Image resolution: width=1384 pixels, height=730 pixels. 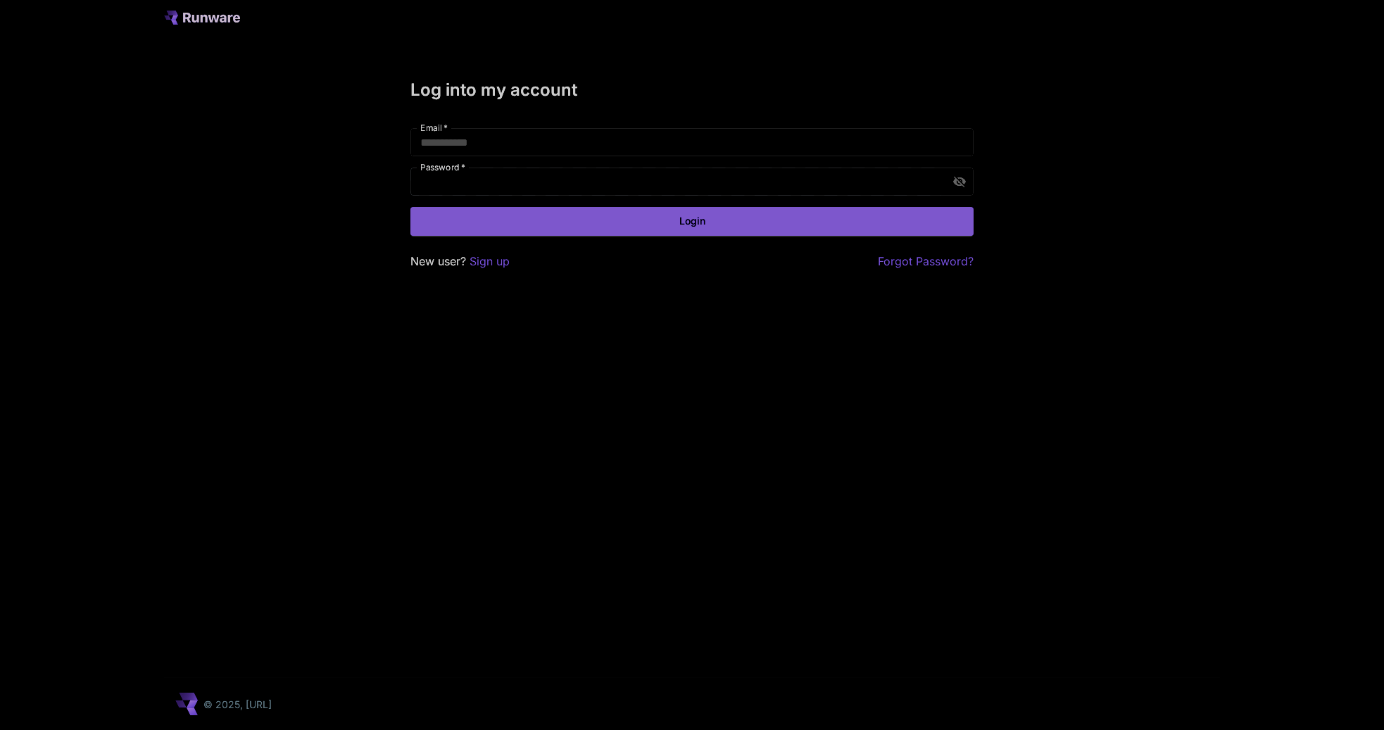 What do you see at coordinates (692, 90) in the screenshot?
I see `h3: Log into my account` at bounding box center [692, 90].